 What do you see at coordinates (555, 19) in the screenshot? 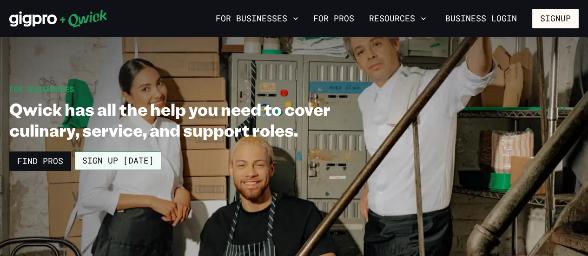
I see `button: Signup` at bounding box center [555, 19].